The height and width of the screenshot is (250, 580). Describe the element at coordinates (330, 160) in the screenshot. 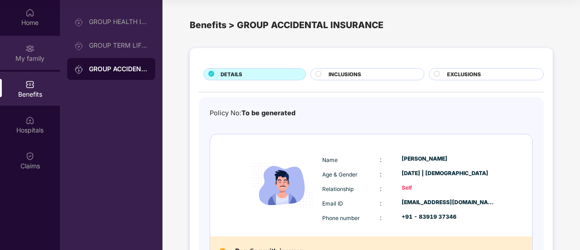

I see `span: Name` at that location.